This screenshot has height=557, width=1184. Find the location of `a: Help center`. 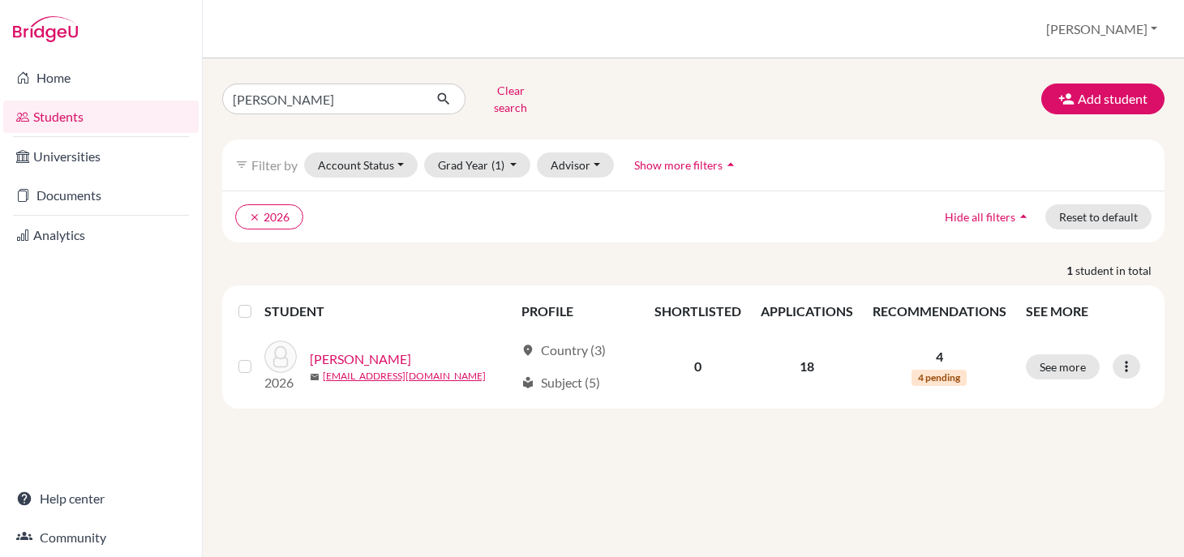

a: Help center is located at coordinates (101, 499).